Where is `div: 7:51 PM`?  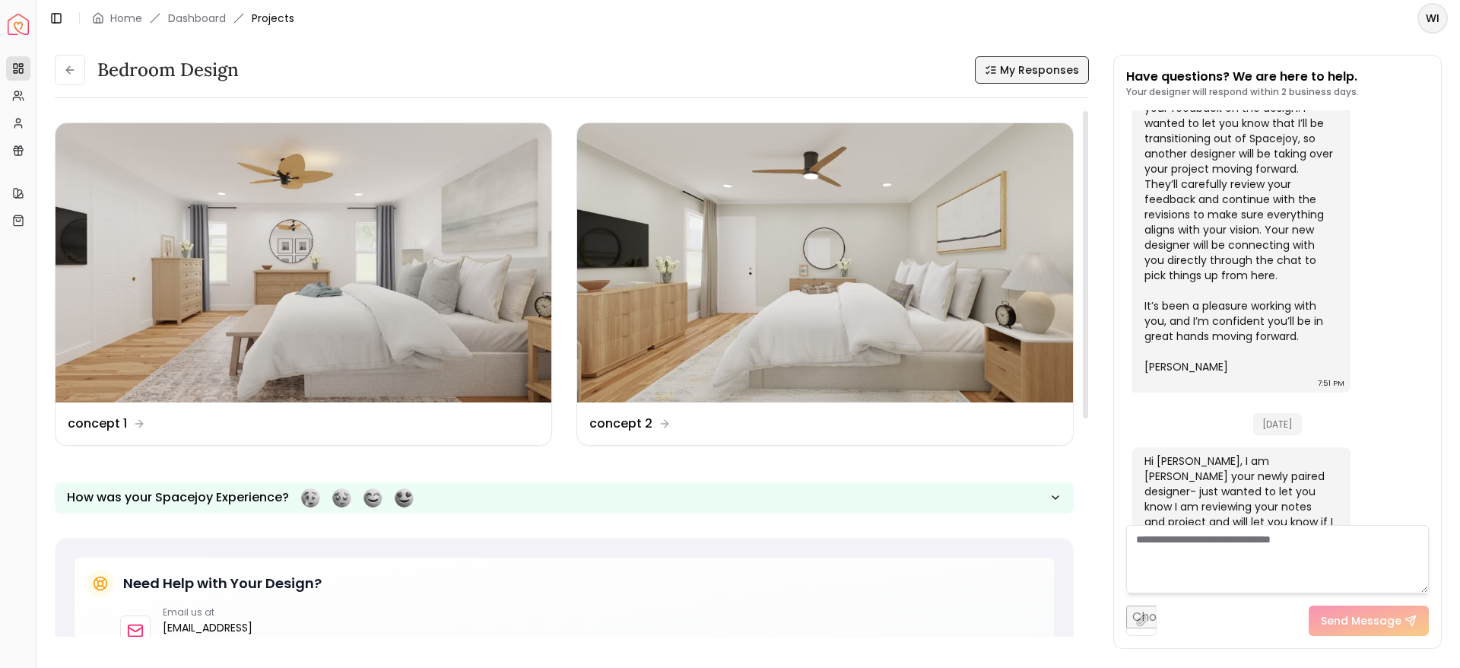 div: 7:51 PM is located at coordinates (1330, 383).